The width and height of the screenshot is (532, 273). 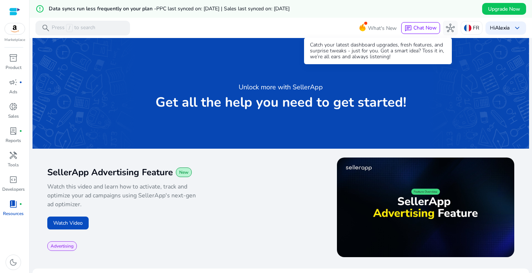 What do you see at coordinates (13, 58) in the screenshot?
I see `span: inventory_2` at bounding box center [13, 58].